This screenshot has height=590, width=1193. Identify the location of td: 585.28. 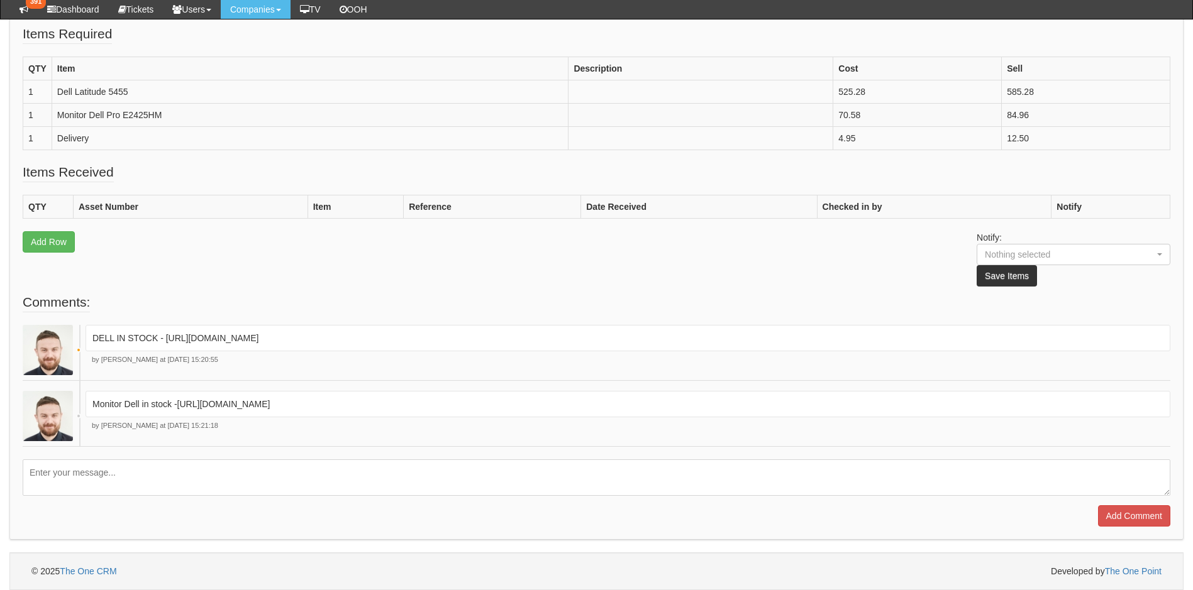
(1086, 92).